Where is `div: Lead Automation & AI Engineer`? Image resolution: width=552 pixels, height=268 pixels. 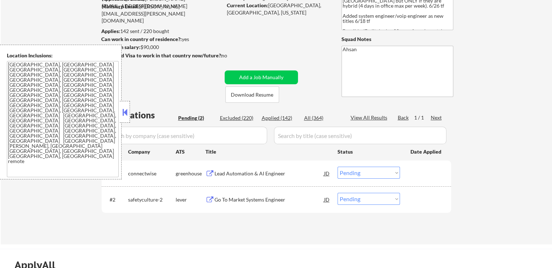
div: Lead Automation & AI Engineer is located at coordinates (269, 174).